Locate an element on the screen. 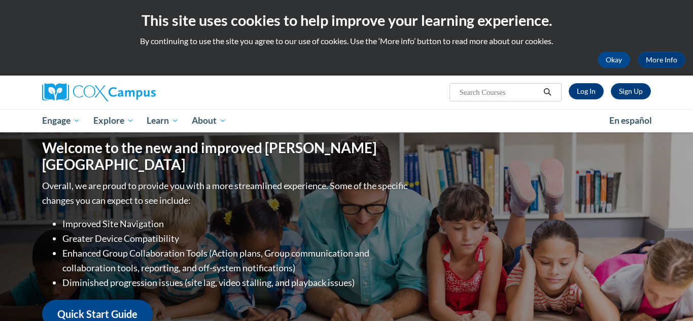 This screenshot has height=321, width=693. span: Explore is located at coordinates (114, 121).